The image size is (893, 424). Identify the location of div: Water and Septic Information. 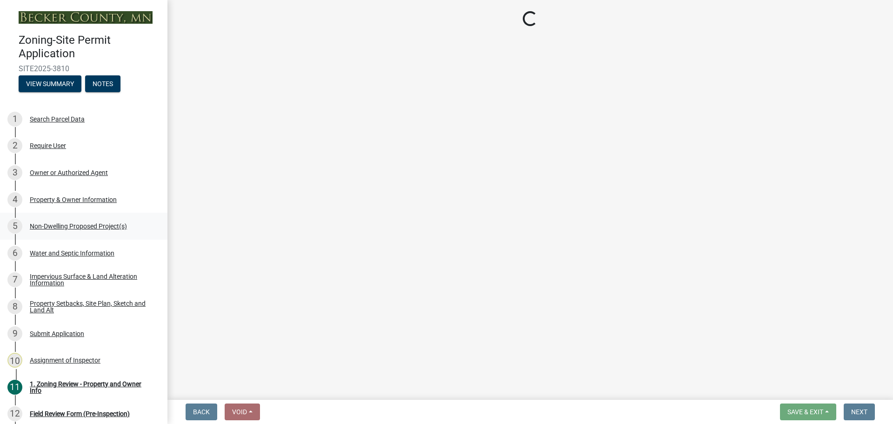
(72, 253).